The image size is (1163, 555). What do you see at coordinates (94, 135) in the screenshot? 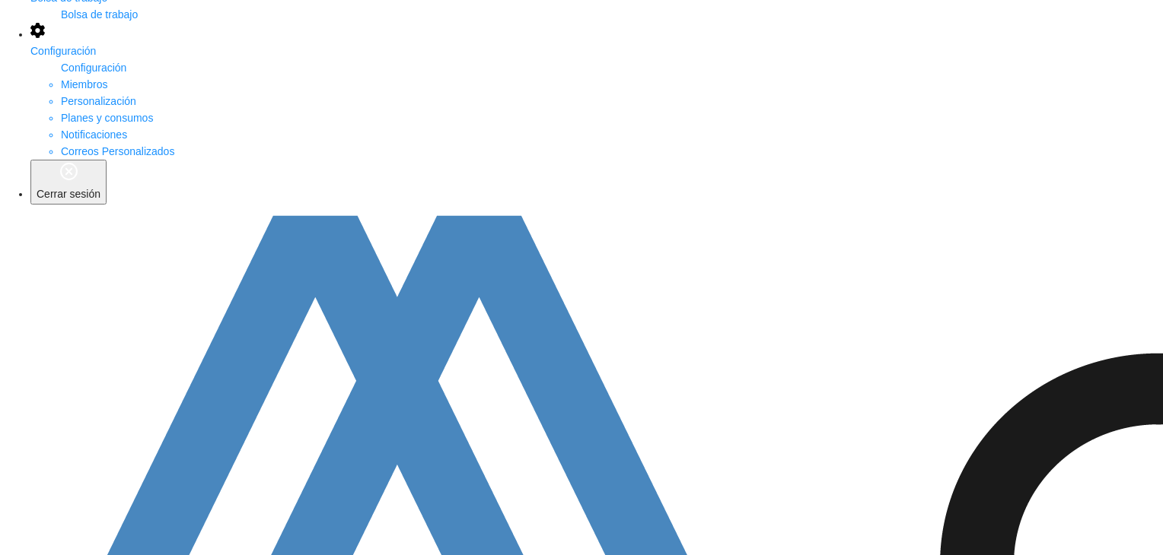
I see `a: Notificaciones` at bounding box center [94, 135].